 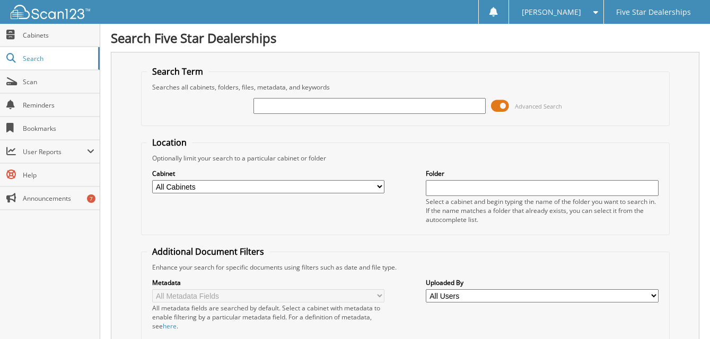 I want to click on img: scan123-logo-white.svg, so click(x=50, y=12).